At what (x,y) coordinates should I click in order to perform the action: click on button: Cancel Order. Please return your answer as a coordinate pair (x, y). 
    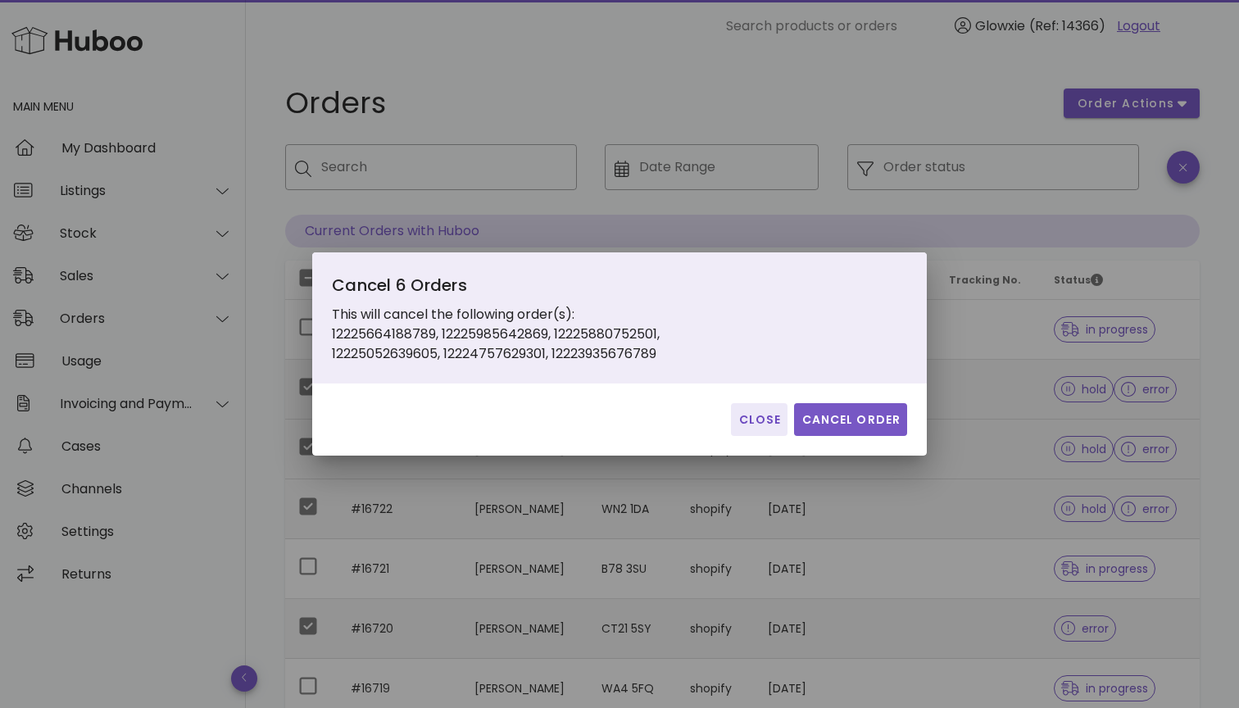
    Looking at the image, I should click on (851, 420).